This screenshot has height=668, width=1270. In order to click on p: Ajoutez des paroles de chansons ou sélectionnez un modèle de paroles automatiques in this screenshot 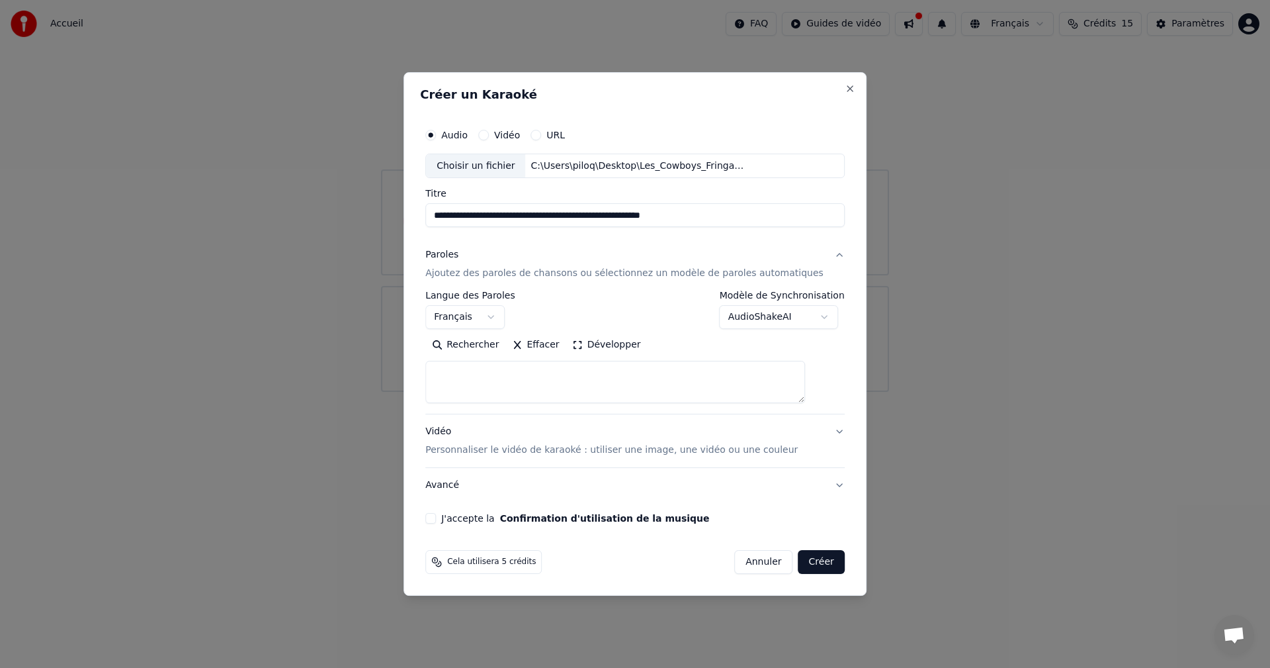, I will do `click(625, 274)`.